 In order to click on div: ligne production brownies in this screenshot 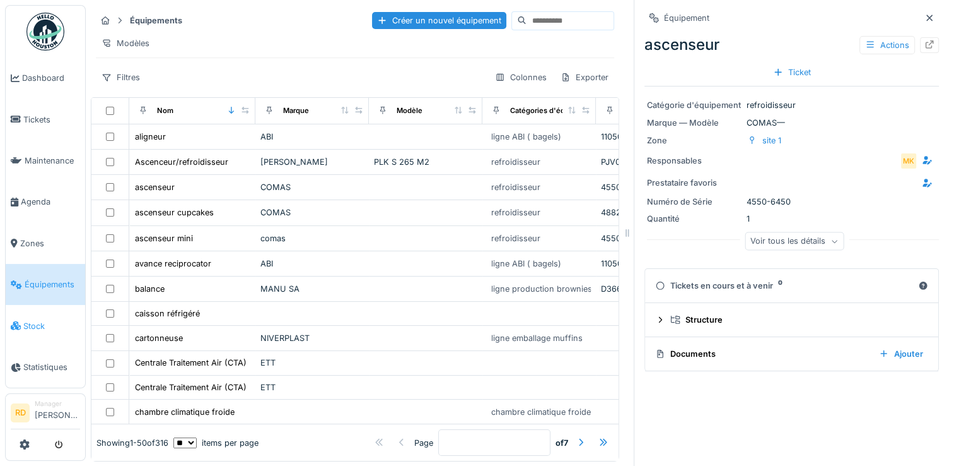, I will do `click(542, 288)`.